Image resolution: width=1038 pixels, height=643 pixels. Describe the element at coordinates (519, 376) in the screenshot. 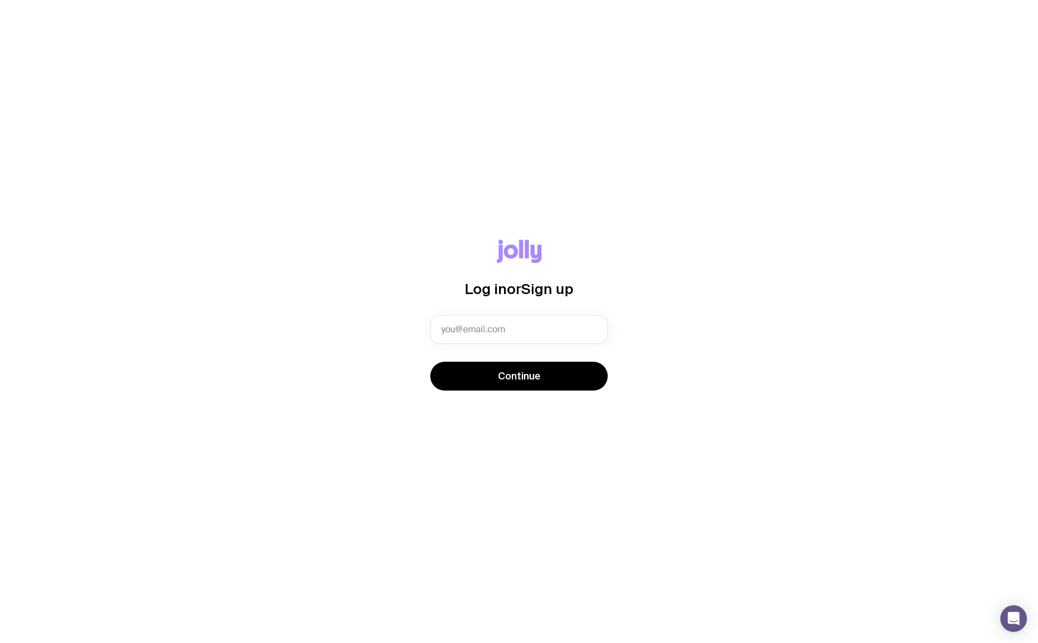

I see `button: Continue` at that location.